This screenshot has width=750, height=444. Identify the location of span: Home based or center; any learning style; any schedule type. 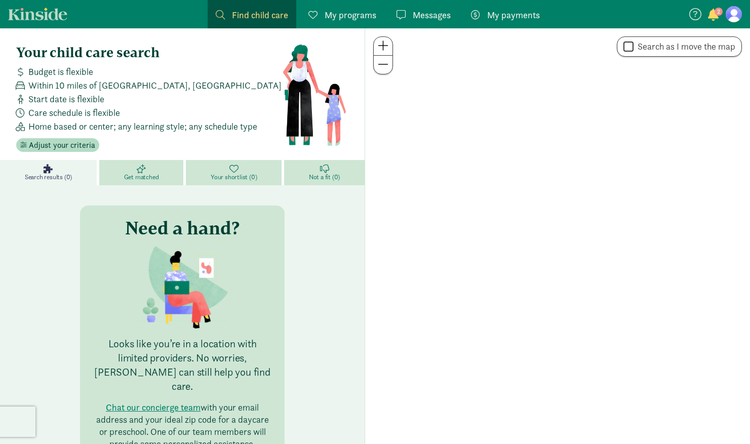
(143, 126).